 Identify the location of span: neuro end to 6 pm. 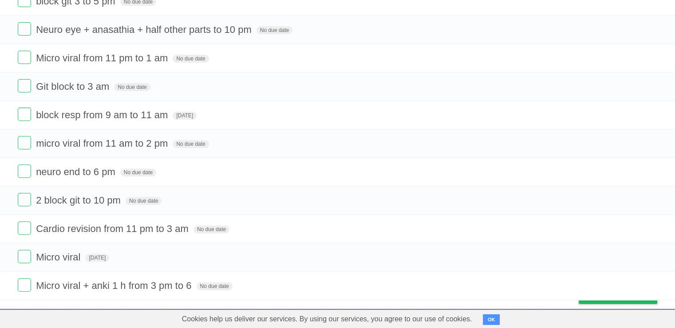
(77, 171).